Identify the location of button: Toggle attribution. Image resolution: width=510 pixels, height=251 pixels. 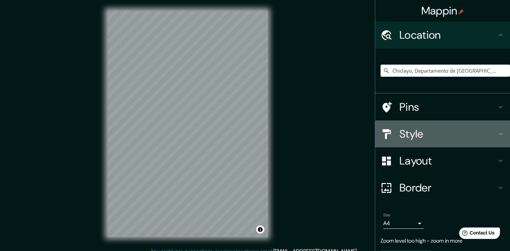
(260, 230).